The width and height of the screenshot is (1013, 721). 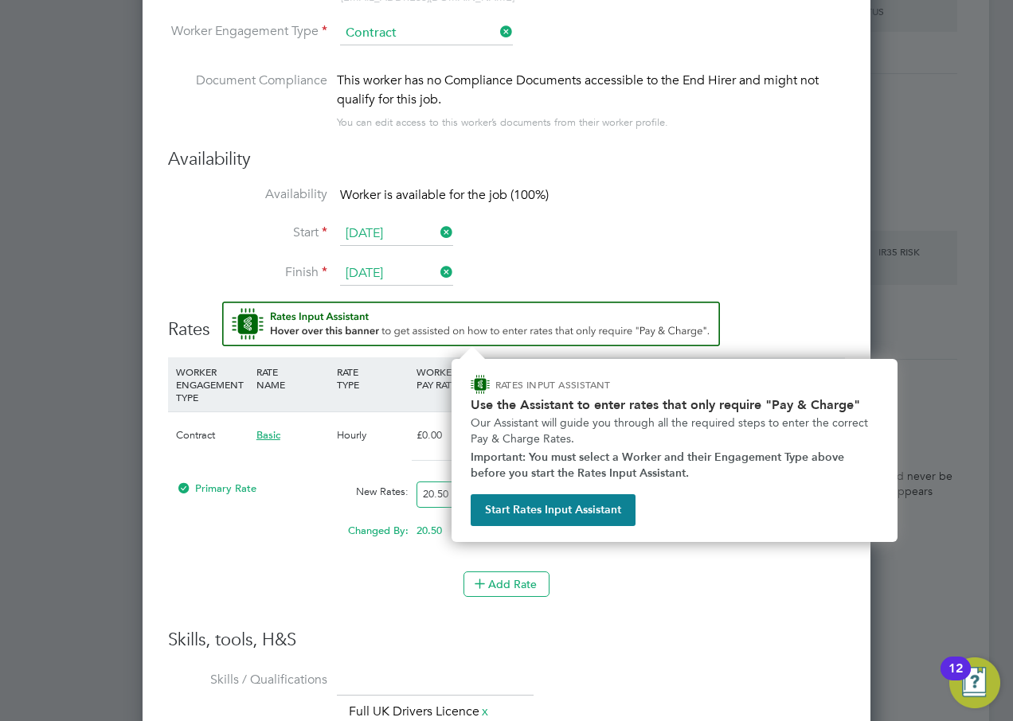 I want to click on h3: Availability, so click(x=506, y=159).